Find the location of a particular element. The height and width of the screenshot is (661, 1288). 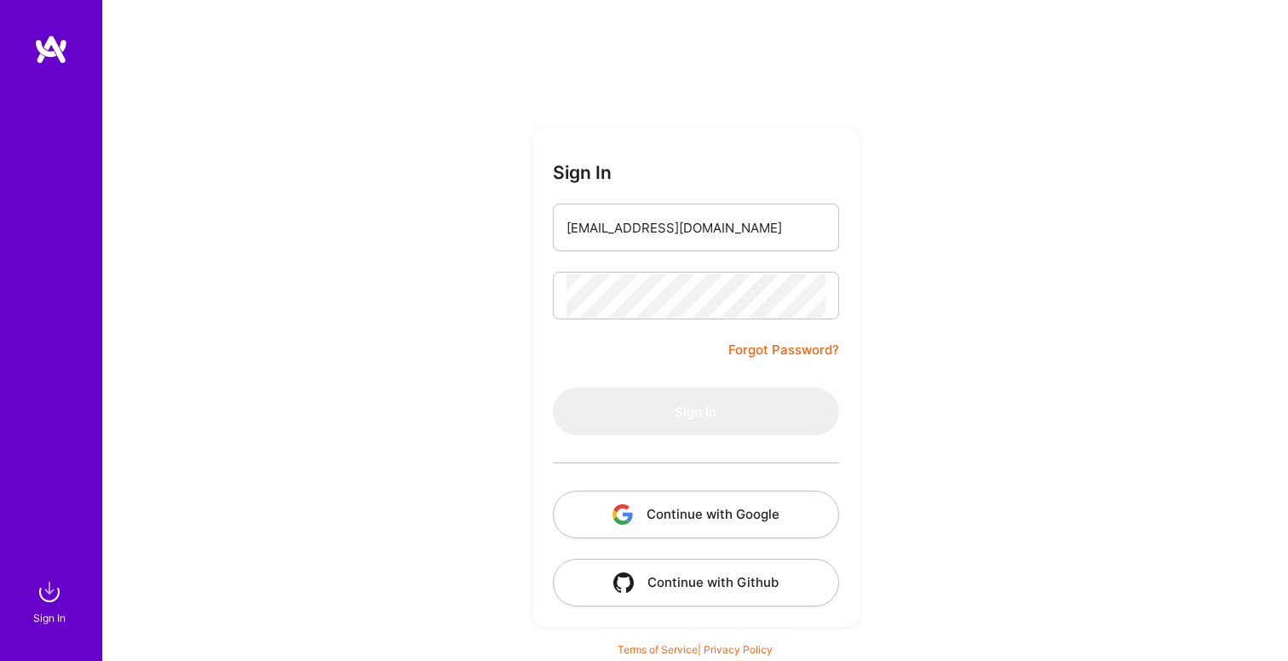

button: Continue with Github is located at coordinates (696, 583).